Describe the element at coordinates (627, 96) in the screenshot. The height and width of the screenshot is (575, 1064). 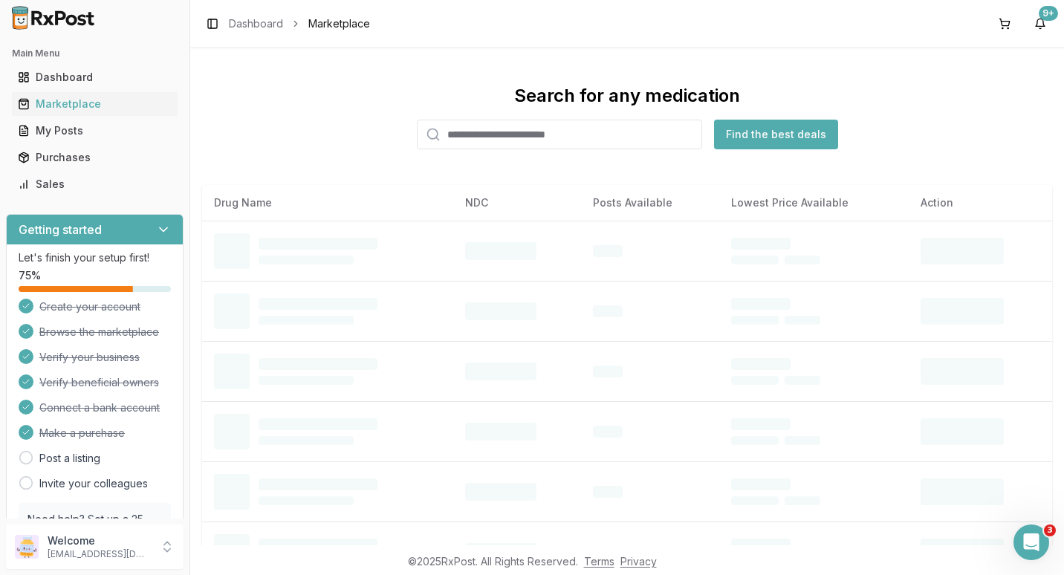
I see `div: Search for any medication` at that location.